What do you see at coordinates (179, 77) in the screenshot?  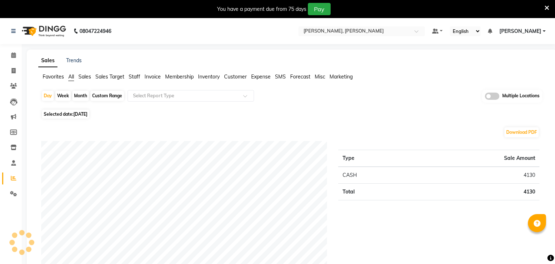 I see `span: Membership` at bounding box center [179, 77].